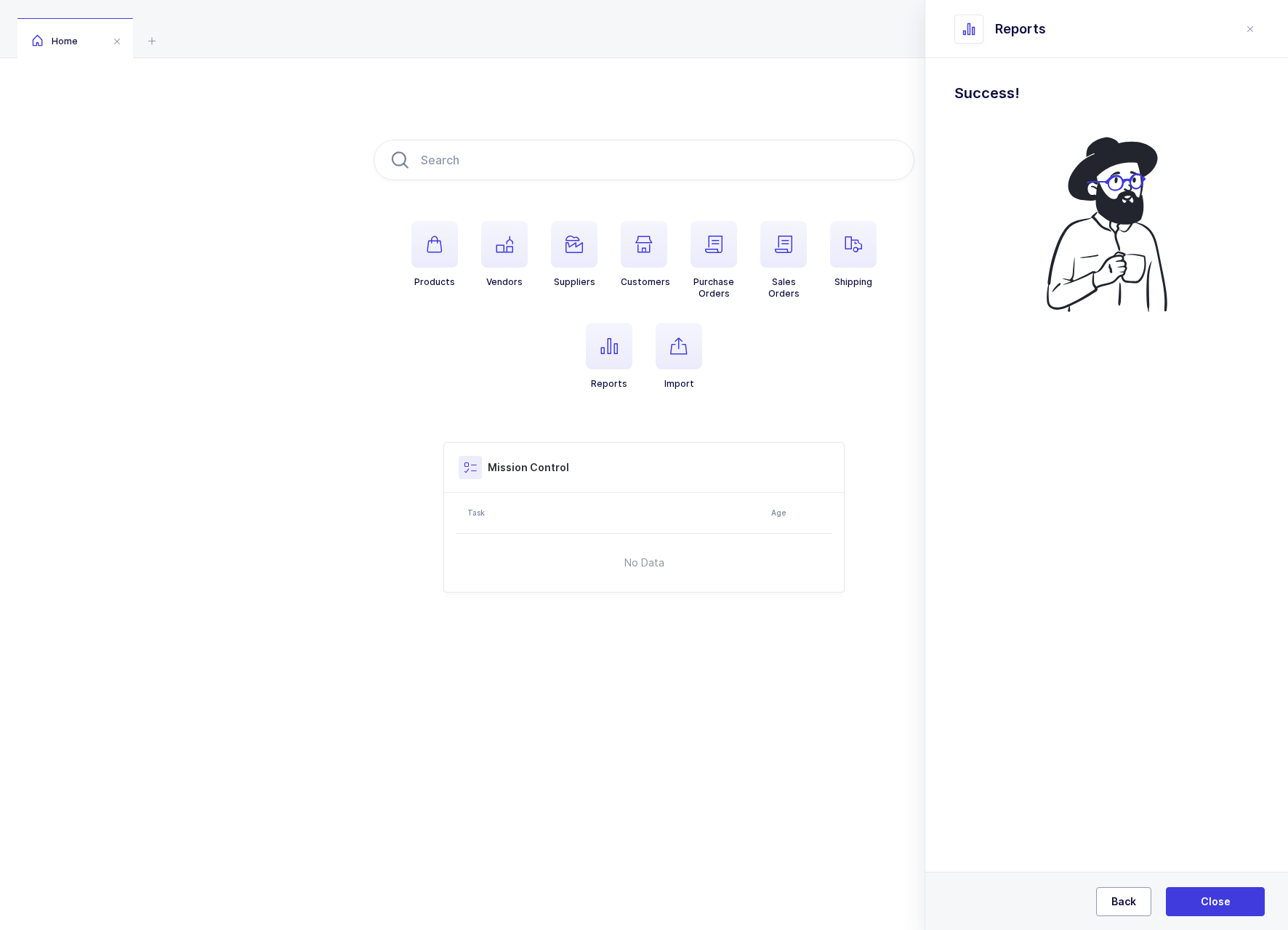 This screenshot has width=1288, height=930. I want to click on span: Close, so click(1216, 901).